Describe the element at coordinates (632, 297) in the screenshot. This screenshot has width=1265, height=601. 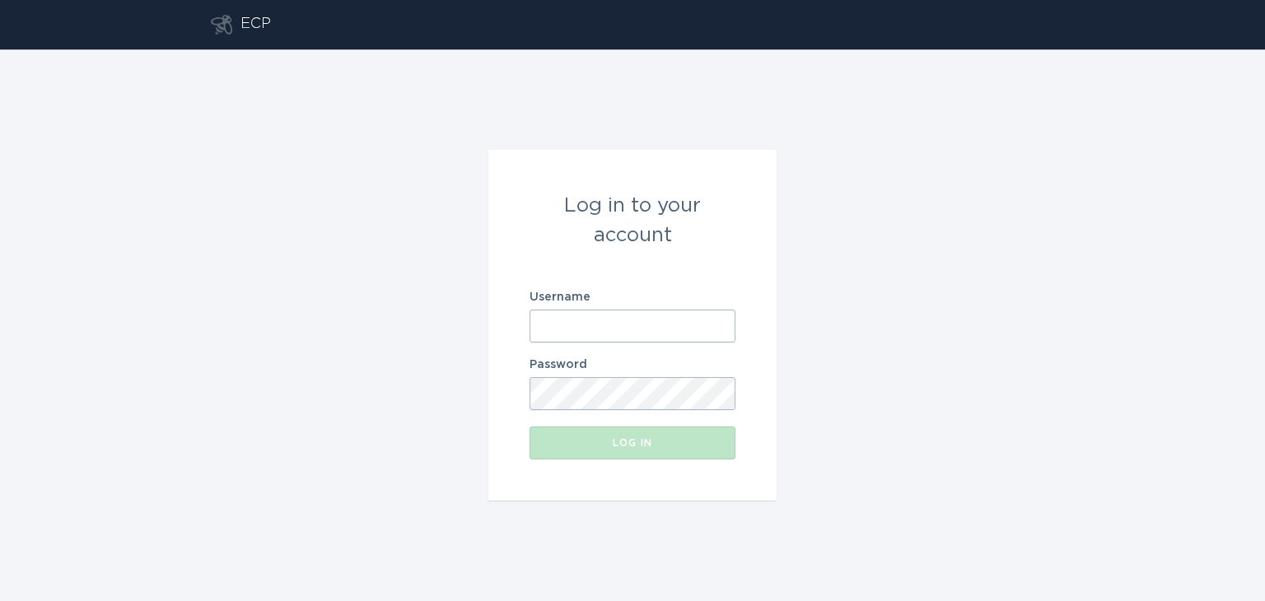
I see `label: Username` at that location.